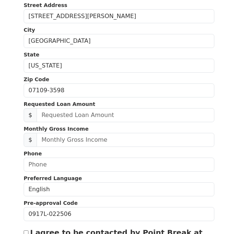  What do you see at coordinates (59, 104) in the screenshot?
I see `strong: Requested Loan Amount` at bounding box center [59, 104].